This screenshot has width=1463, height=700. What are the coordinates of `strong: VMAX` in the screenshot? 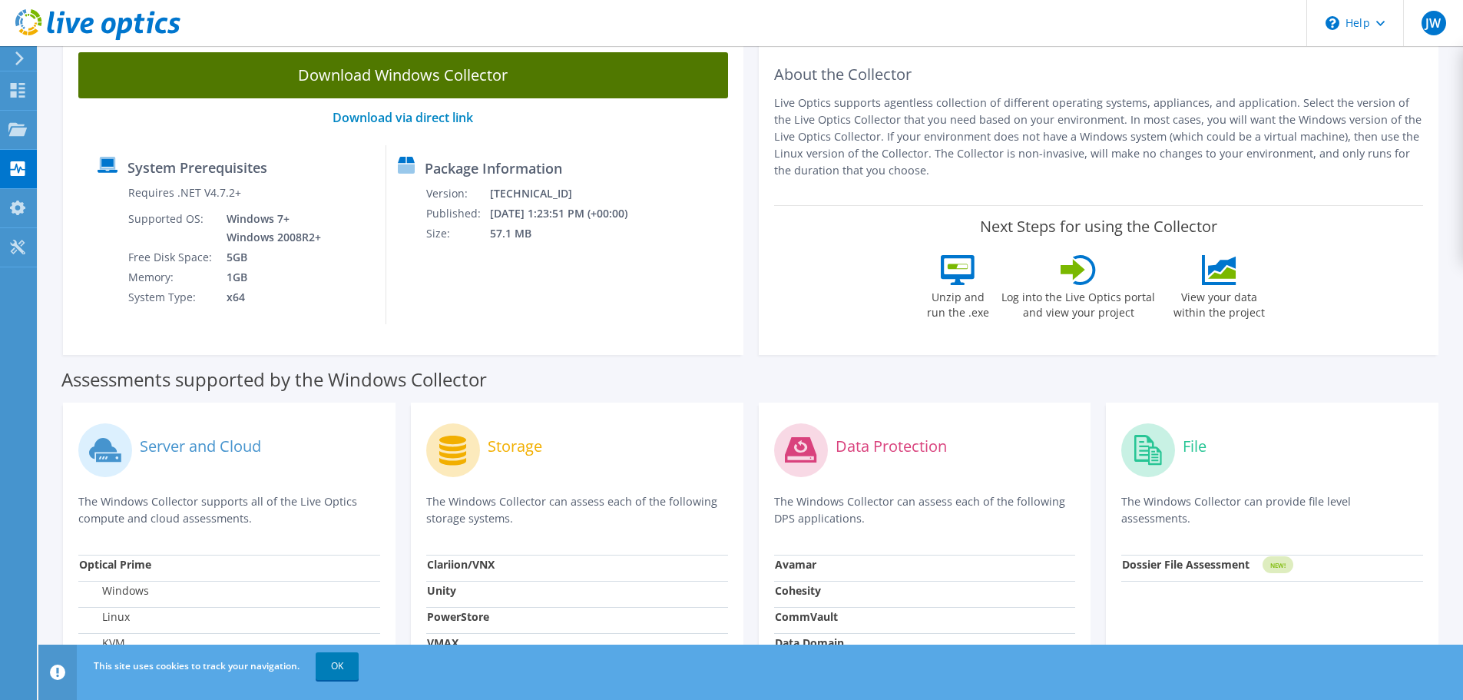 It's located at (442, 642).